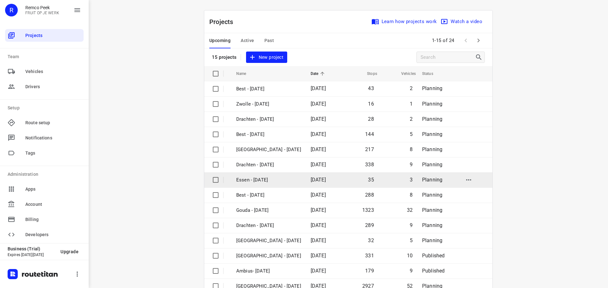 The height and width of the screenshot is (288, 608). What do you see at coordinates (44, 123) in the screenshot?
I see `div: Route setup` at bounding box center [44, 123].